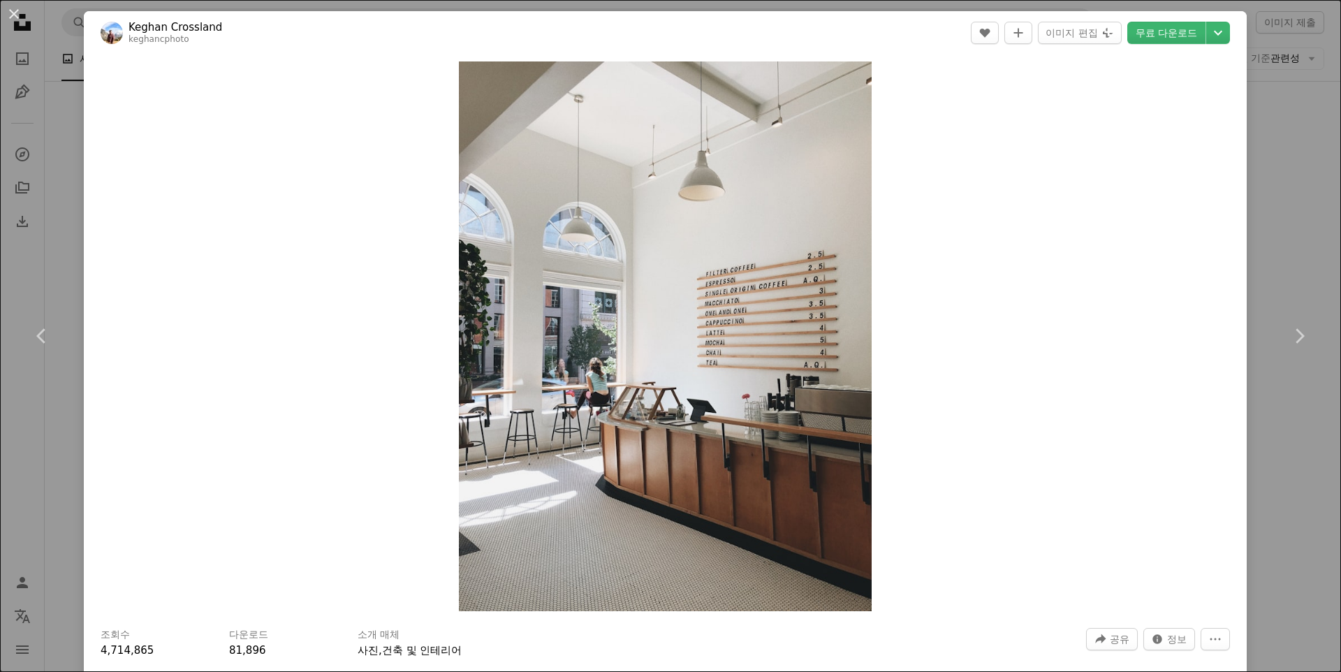 This screenshot has height=672, width=1341. What do you see at coordinates (1112, 639) in the screenshot?
I see `button: 이 이미지 공유` at bounding box center [1112, 639].